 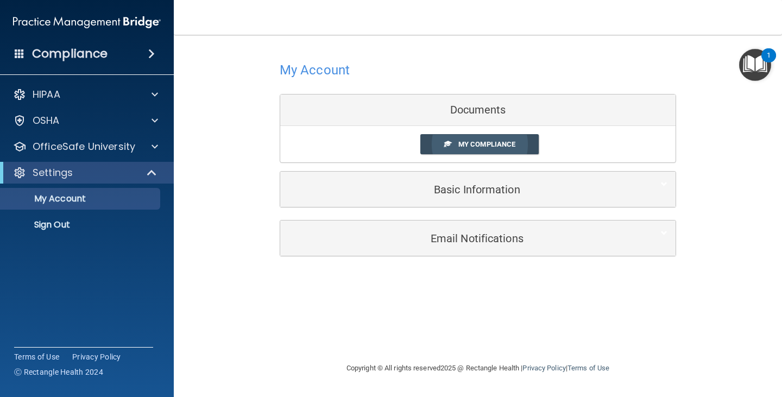 What do you see at coordinates (314, 70) in the screenshot?
I see `h4: My Account` at bounding box center [314, 70].